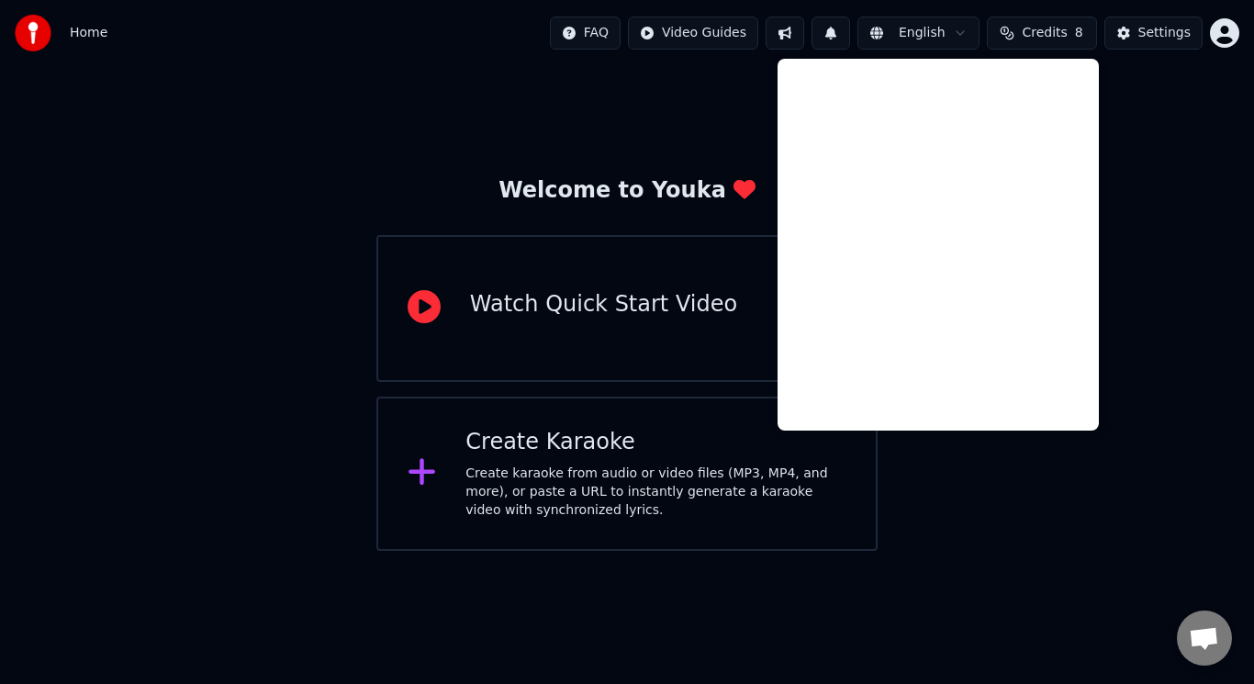 The image size is (1254, 684). I want to click on div: Settings, so click(1164, 33).